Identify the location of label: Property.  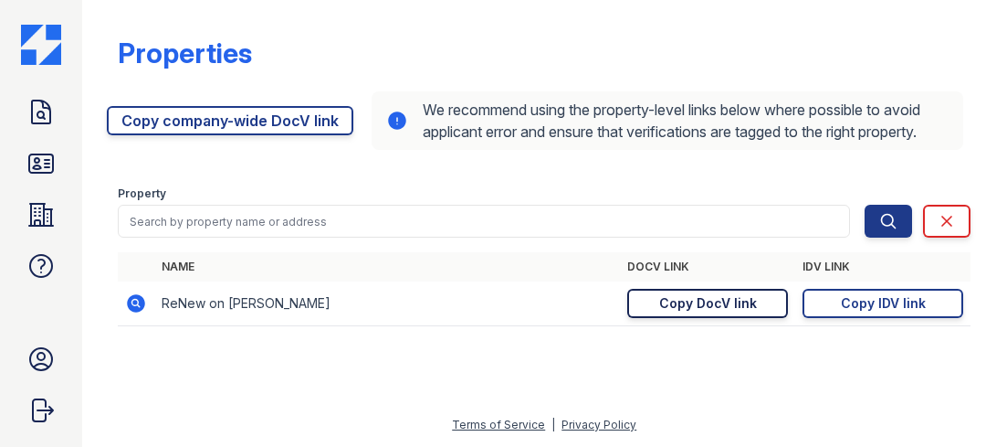
(142, 194).